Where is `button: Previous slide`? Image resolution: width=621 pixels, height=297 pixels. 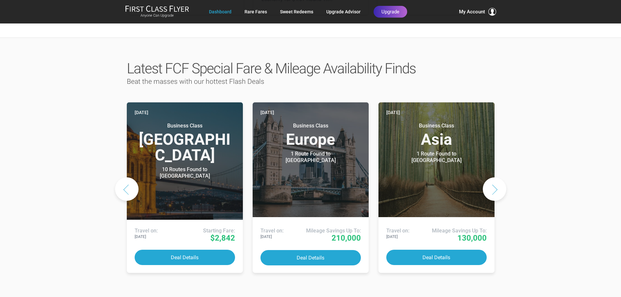
button: Previous slide is located at coordinates (127, 189).